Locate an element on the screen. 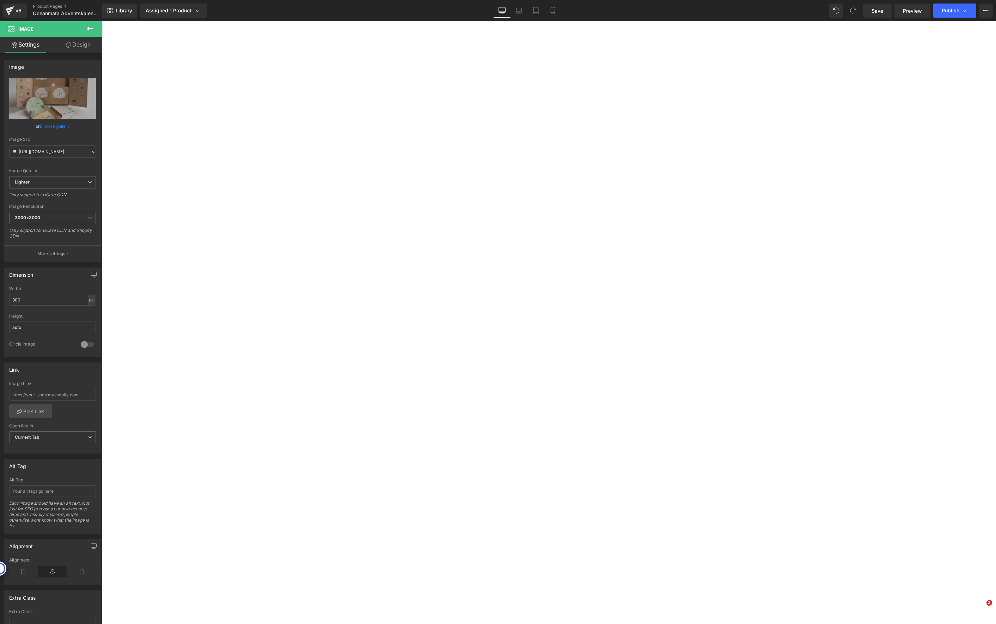 This screenshot has width=996, height=624. a: New Library is located at coordinates (120, 11).